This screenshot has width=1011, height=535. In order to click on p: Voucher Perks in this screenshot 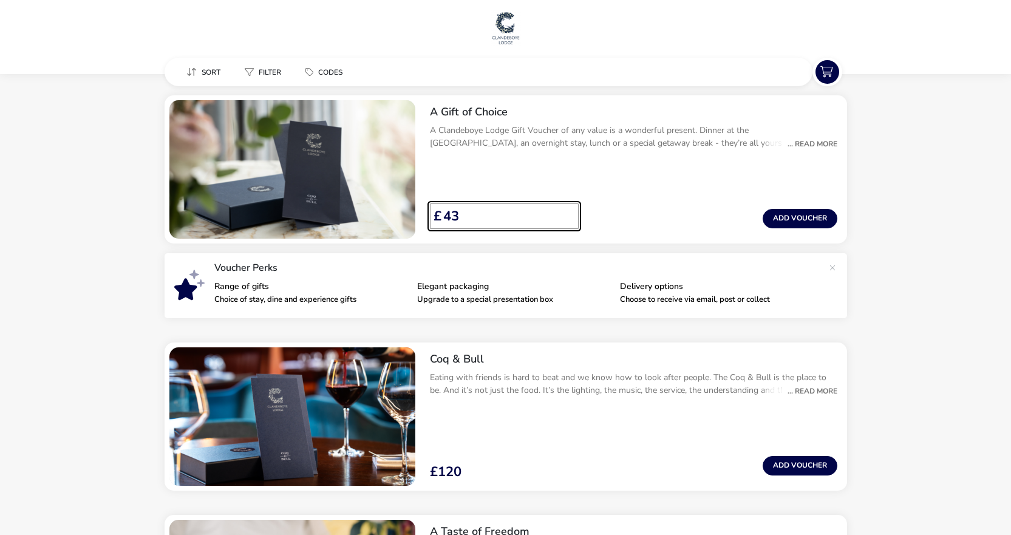, I will do `click(519, 268)`.